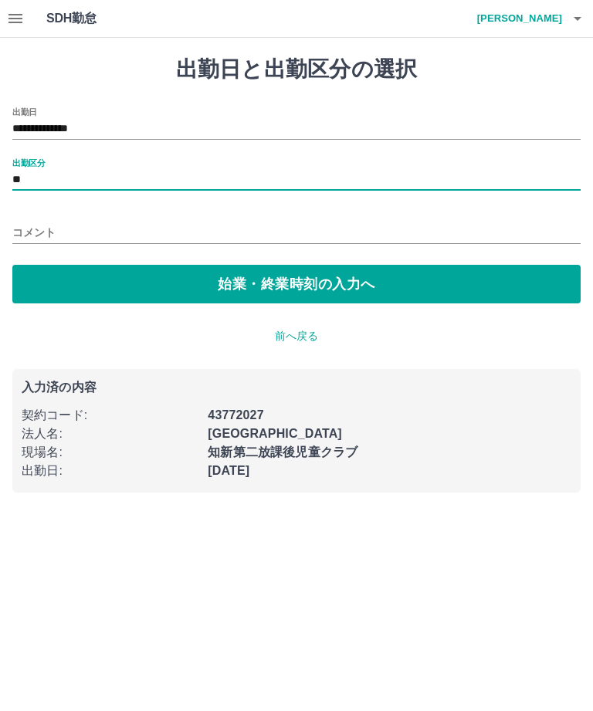 The height and width of the screenshot is (711, 593). What do you see at coordinates (297, 284) in the screenshot?
I see `button: 始業・終業時刻の入力へ` at bounding box center [297, 284].